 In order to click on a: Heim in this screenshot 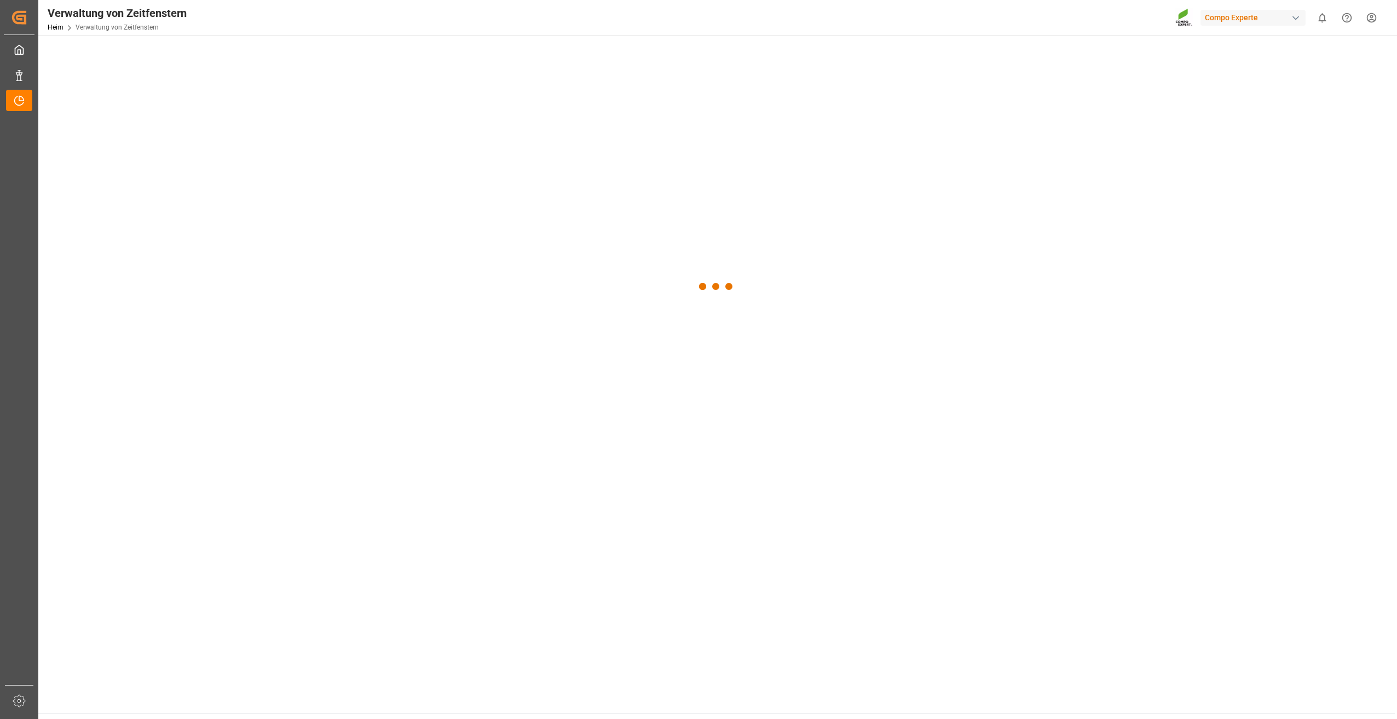, I will do `click(55, 27)`.